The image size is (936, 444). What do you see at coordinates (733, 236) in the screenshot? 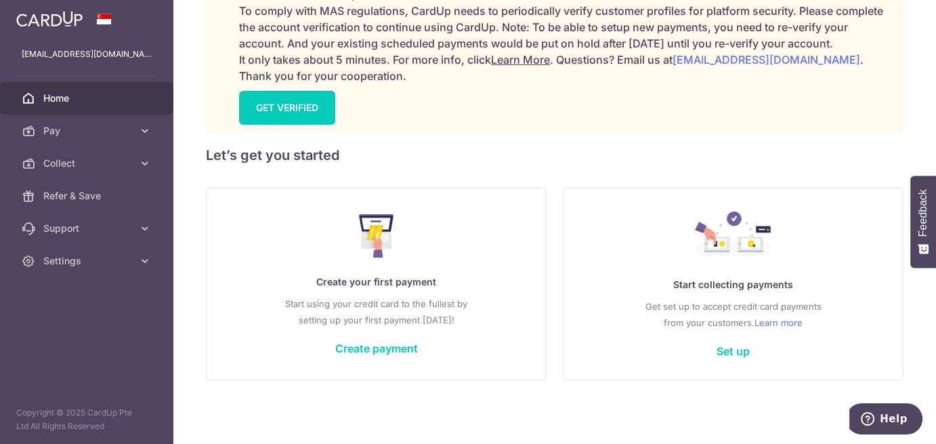
I see `img: Collect Payment` at bounding box center [733, 236].